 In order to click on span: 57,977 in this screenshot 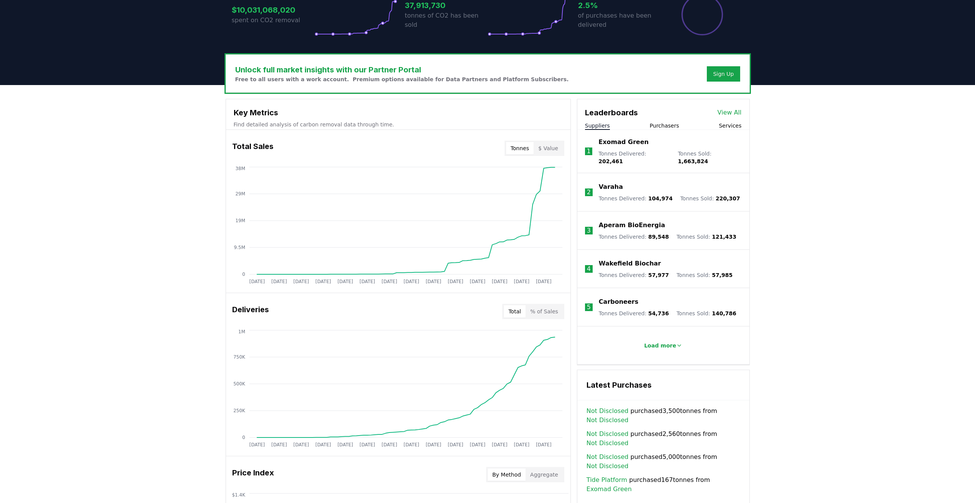, I will do `click(658, 275)`.